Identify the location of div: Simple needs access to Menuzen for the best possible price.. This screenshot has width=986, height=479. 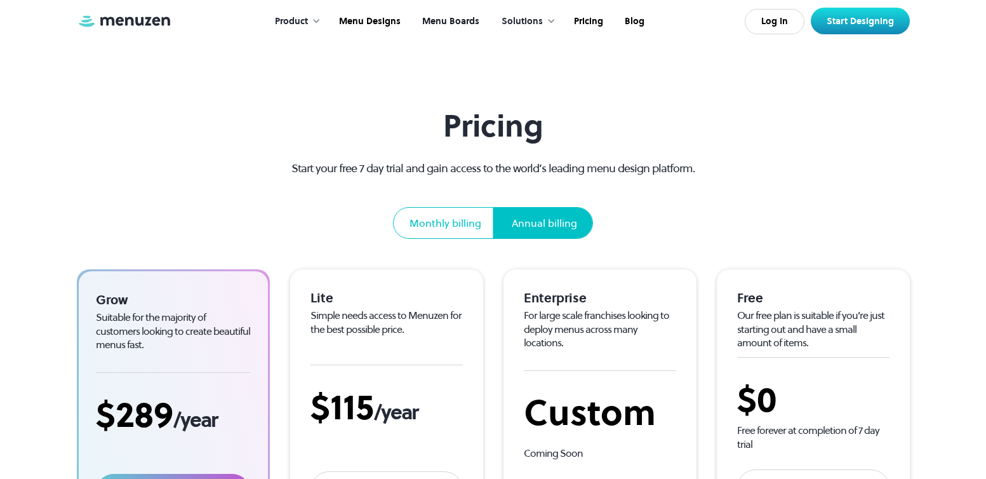
(387, 322).